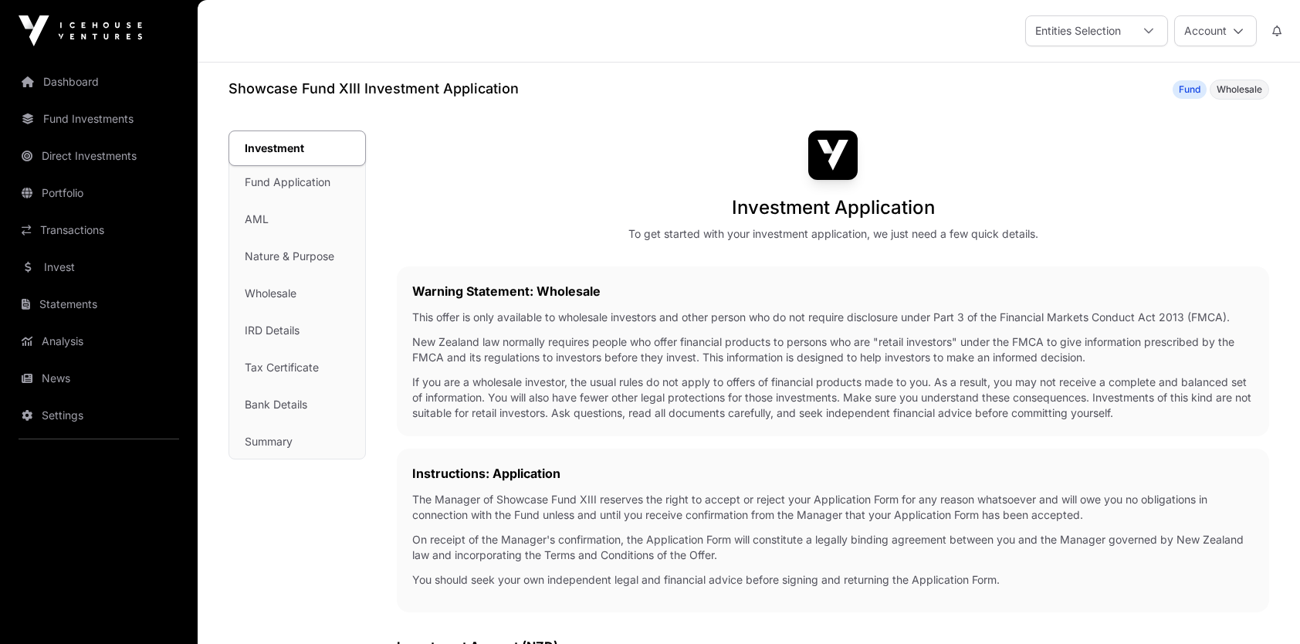 This screenshot has width=1300, height=644. Describe the element at coordinates (833, 350) in the screenshot. I see `p: New Zealand law normally requires people who offer financial products to persons who are "retail ...` at that location.